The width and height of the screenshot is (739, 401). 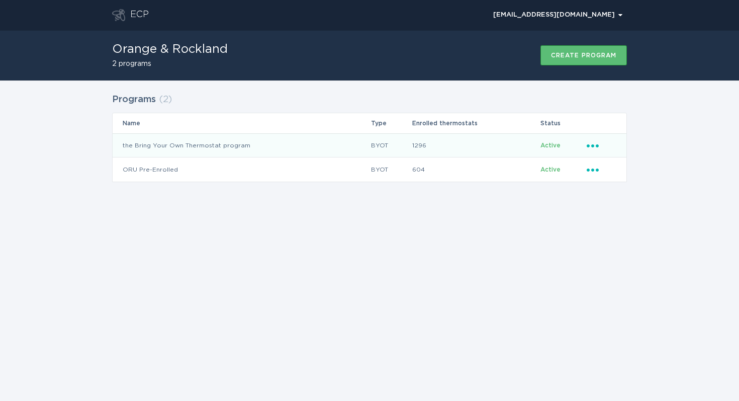 What do you see at coordinates (584, 55) in the screenshot?
I see `button: Create program` at bounding box center [584, 55].